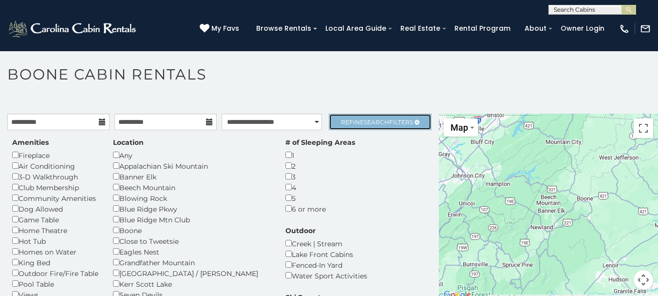 This screenshot has height=296, width=658. I want to click on img: phone-regular-white.png, so click(624, 29).